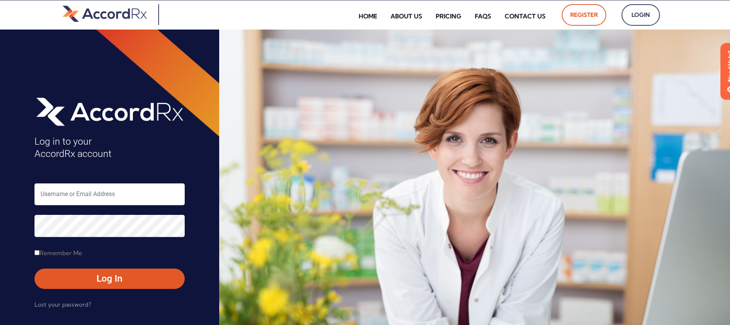 This screenshot has width=730, height=325. What do you see at coordinates (110, 278) in the screenshot?
I see `span: Log In` at bounding box center [110, 278].